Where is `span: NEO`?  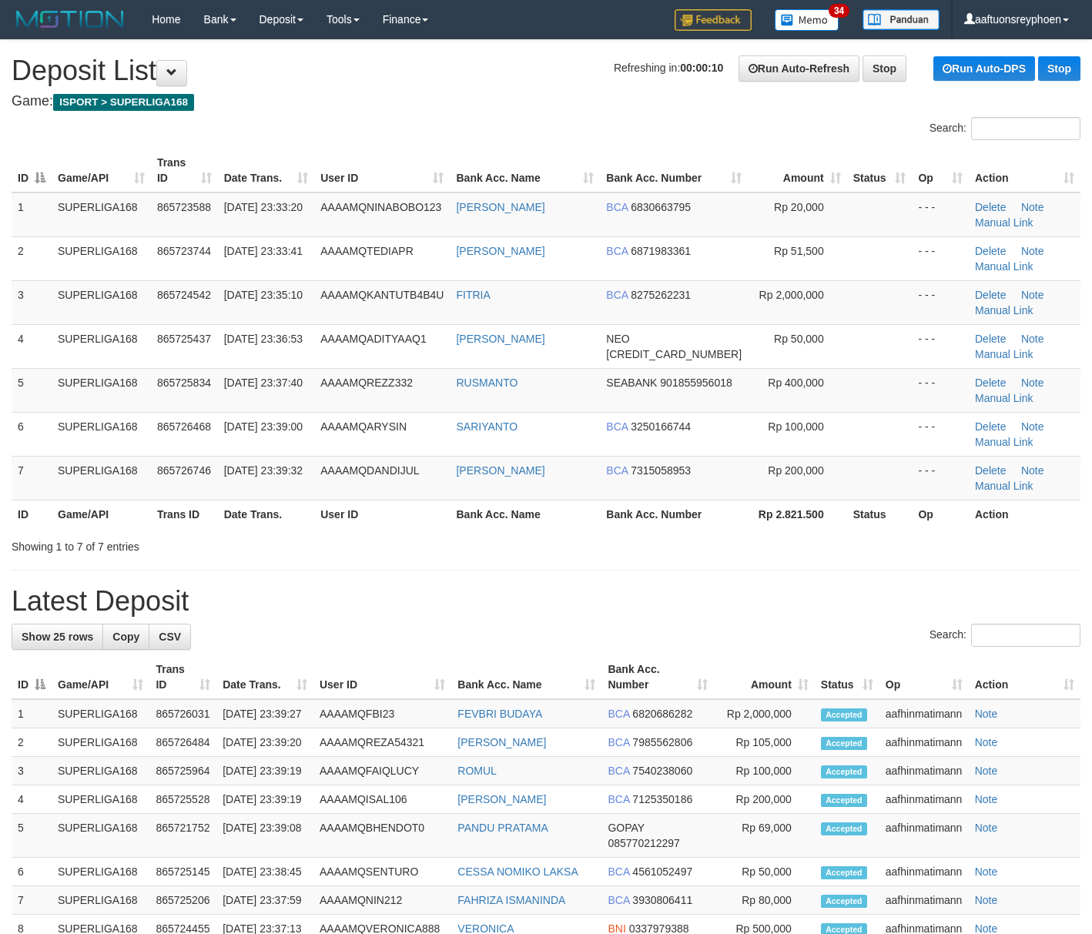
span: NEO is located at coordinates (618, 339).